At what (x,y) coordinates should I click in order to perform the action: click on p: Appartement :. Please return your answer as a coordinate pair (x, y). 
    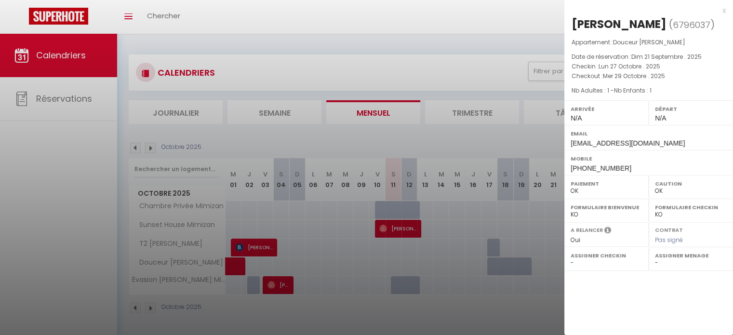
    Looking at the image, I should click on (649, 42).